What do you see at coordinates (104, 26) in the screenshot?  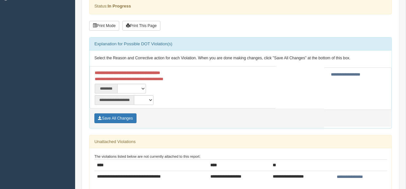 I see `button: Print Mode` at bounding box center [104, 26].